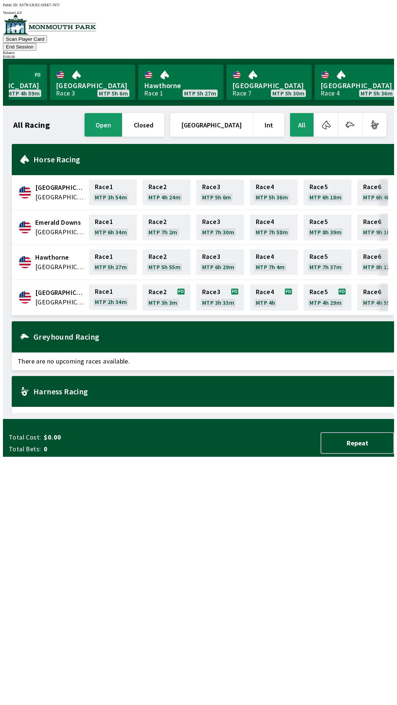 The height and width of the screenshot is (705, 397). What do you see at coordinates (111, 197) in the screenshot?
I see `span: MTP 3h 54m` at bounding box center [111, 197].